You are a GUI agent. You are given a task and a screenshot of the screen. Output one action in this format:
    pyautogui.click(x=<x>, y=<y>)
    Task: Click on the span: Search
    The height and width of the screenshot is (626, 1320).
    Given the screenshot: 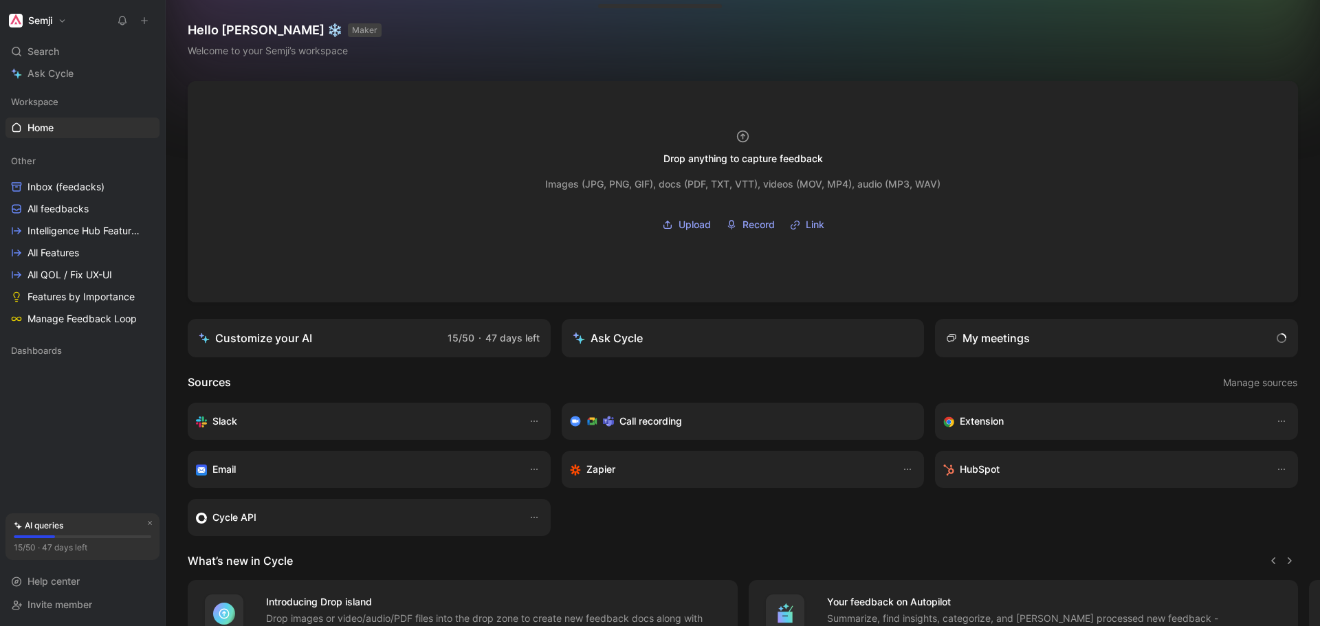 What is the action you would take?
    pyautogui.click(x=43, y=52)
    